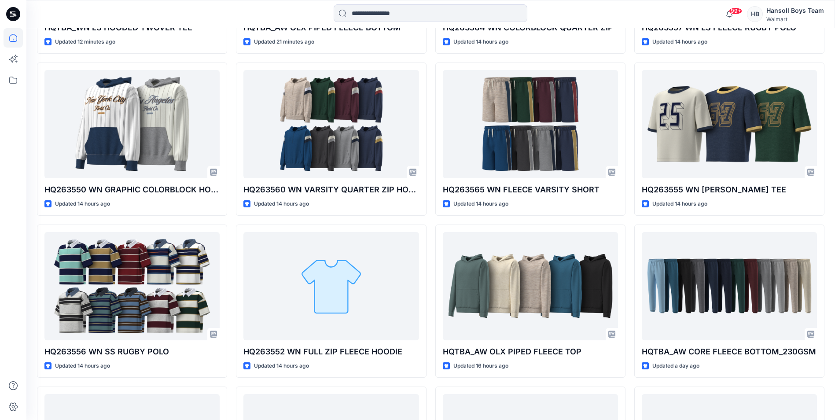 This screenshot has height=420, width=835. Describe the element at coordinates (729, 286) in the screenshot. I see `a: HQTBA_AW CORE FLEECE BOTTOM_230GSM` at that location.